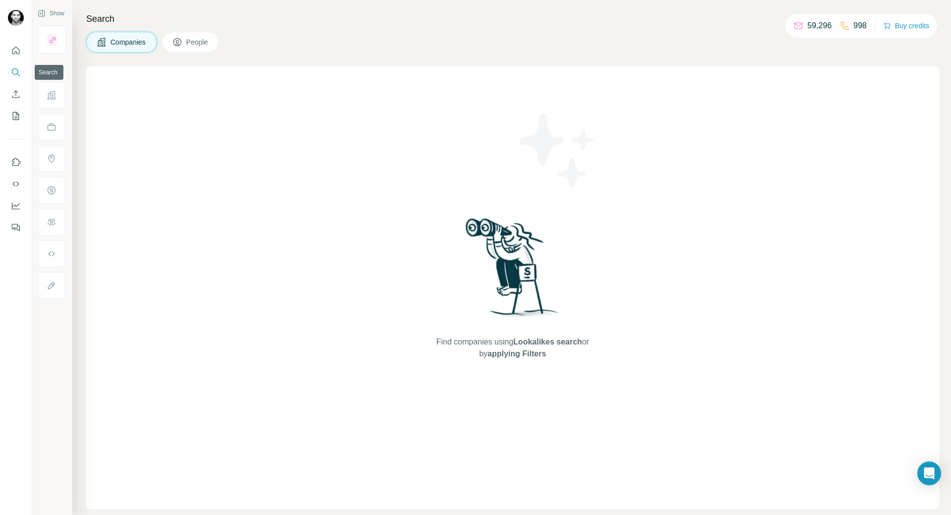 The image size is (951, 515). What do you see at coordinates (513, 19) in the screenshot?
I see `h4: Search` at bounding box center [513, 19].